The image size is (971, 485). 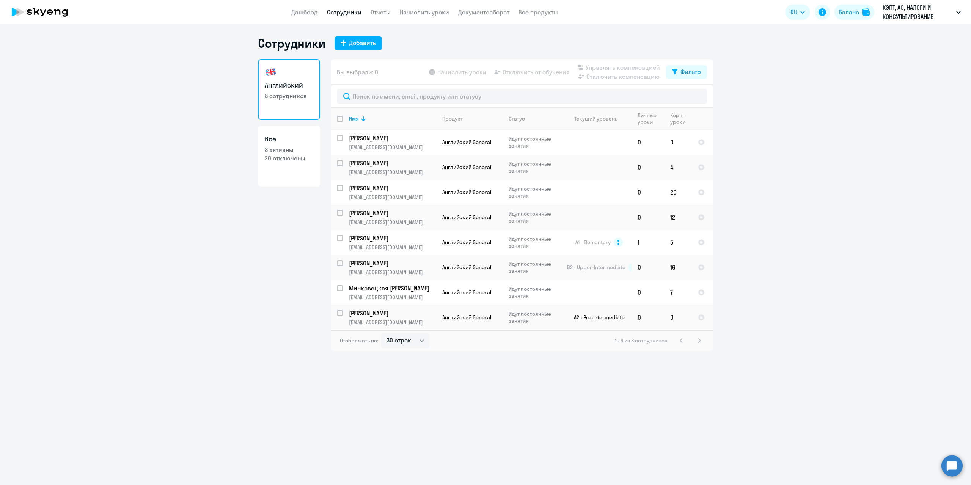 What do you see at coordinates (678, 293) in the screenshot?
I see `td: 7` at bounding box center [678, 293].